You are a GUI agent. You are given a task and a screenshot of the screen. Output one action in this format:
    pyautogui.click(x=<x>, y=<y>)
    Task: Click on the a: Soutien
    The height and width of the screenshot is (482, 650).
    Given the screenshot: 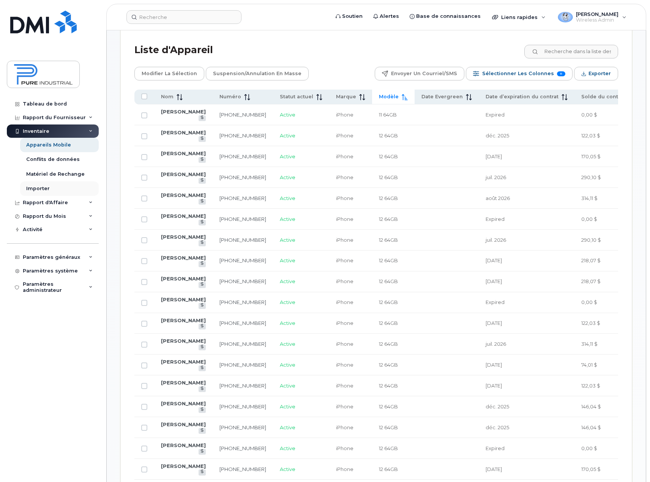 What is the action you would take?
    pyautogui.click(x=349, y=16)
    